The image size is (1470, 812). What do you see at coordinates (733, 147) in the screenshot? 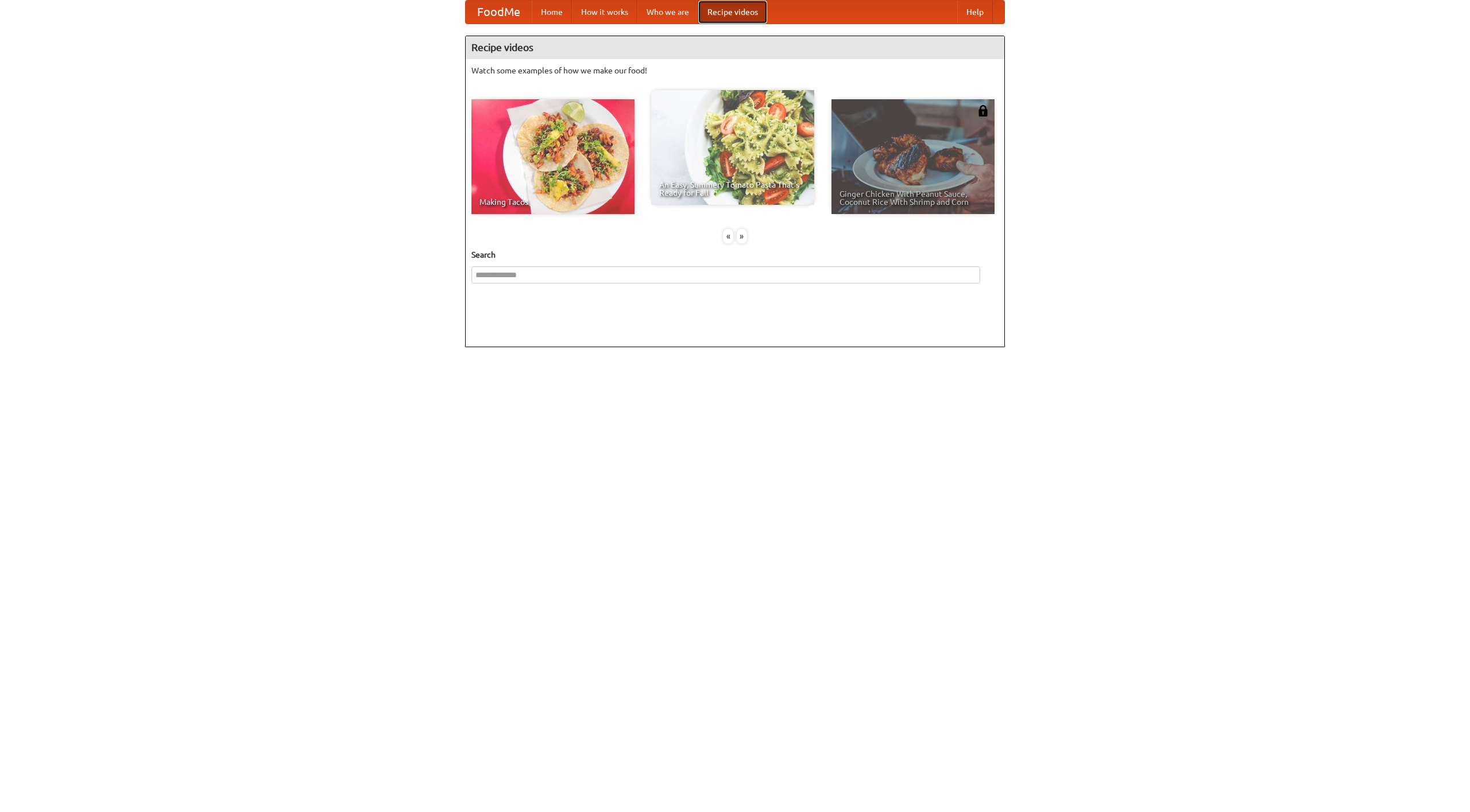
I see `a: An Easy, Summery Tomato Pasta That's Ready for Fall` at bounding box center [733, 147].